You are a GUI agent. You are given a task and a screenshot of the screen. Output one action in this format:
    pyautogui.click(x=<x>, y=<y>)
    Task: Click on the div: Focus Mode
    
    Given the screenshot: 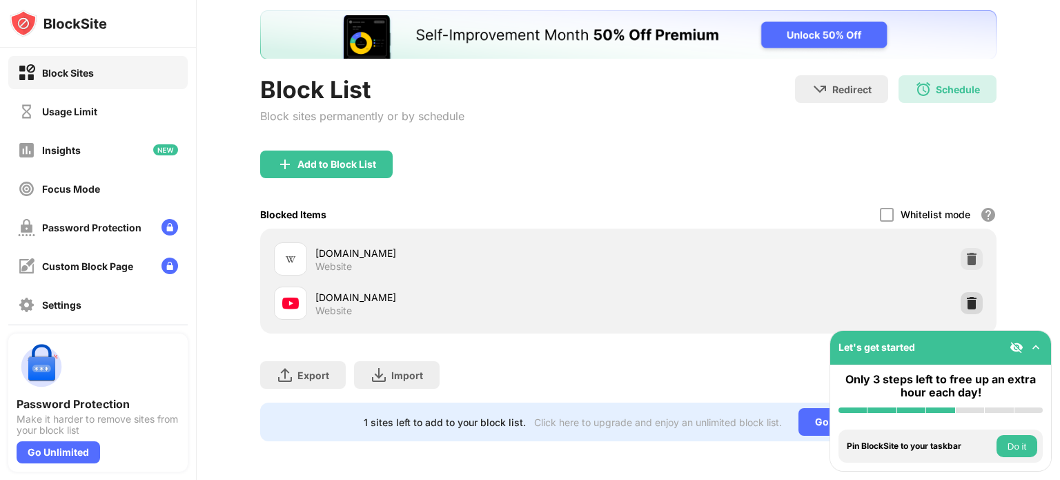 What is the action you would take?
    pyautogui.click(x=71, y=188)
    